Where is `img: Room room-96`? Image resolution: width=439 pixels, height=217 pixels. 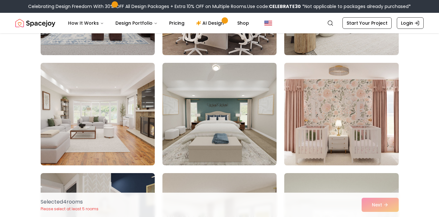
img: Room room-96 is located at coordinates (341, 114).